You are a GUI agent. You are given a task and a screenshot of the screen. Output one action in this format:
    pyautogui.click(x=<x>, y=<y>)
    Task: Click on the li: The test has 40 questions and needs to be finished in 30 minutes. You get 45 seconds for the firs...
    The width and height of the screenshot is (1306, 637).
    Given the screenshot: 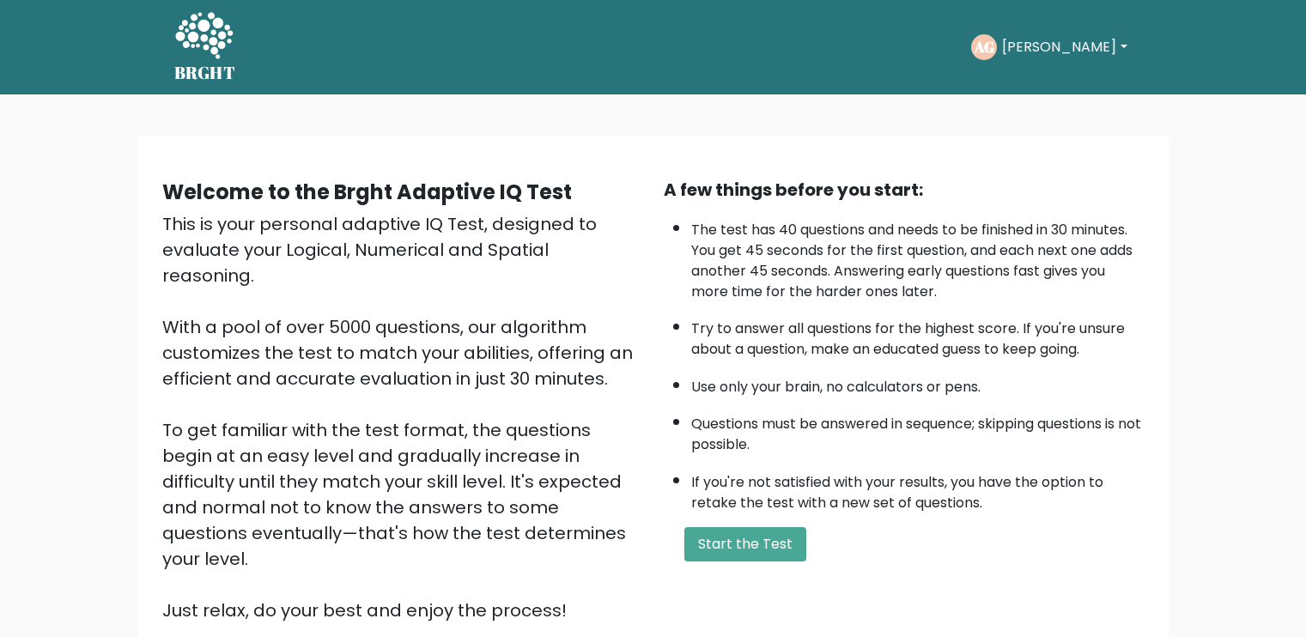 What is the action you would take?
    pyautogui.click(x=918, y=257)
    